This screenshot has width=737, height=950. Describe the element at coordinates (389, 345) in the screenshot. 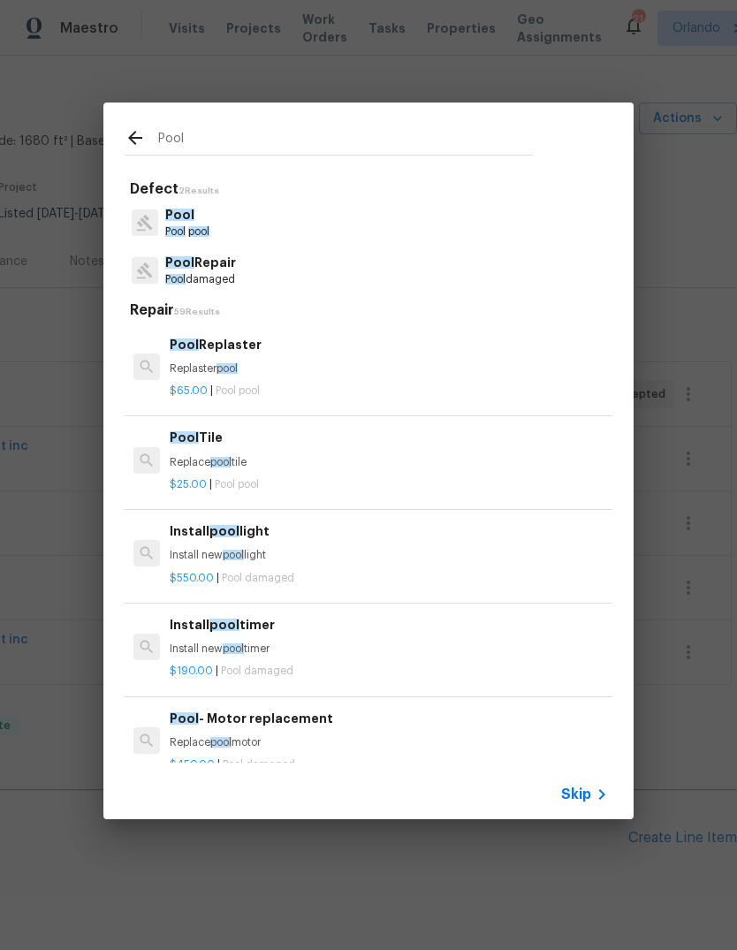

I see `h6: Replaster` at that location.